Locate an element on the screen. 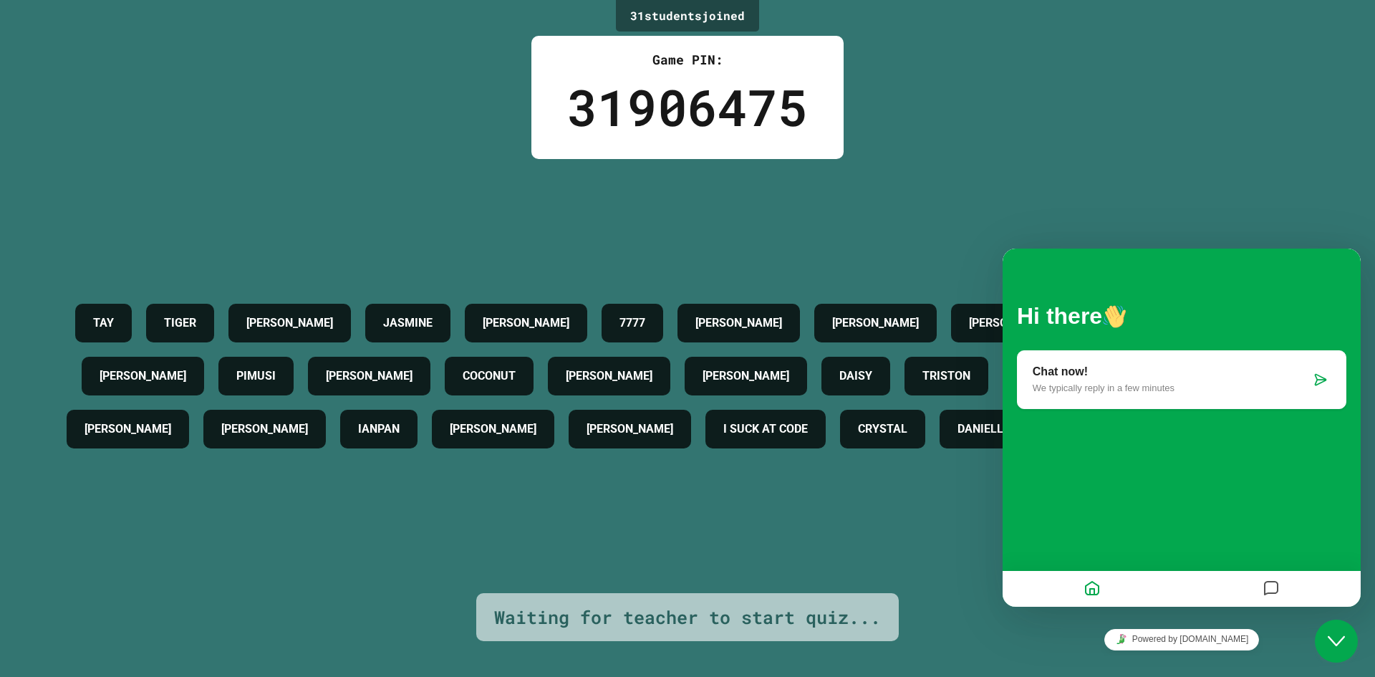 The image size is (1375, 677). p: Chat now! is located at coordinates (169, 123).